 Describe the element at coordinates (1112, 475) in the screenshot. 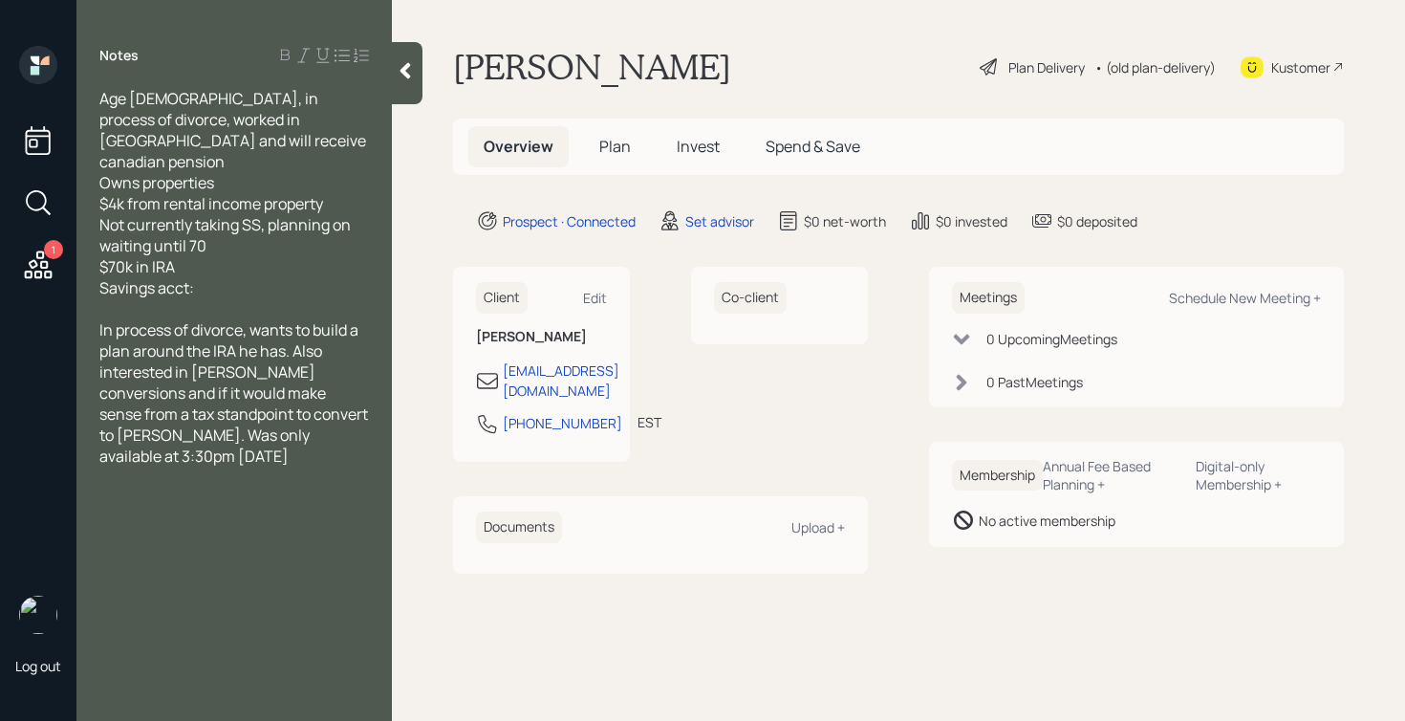

I see `div: Annual Fee Based Planning +` at that location.